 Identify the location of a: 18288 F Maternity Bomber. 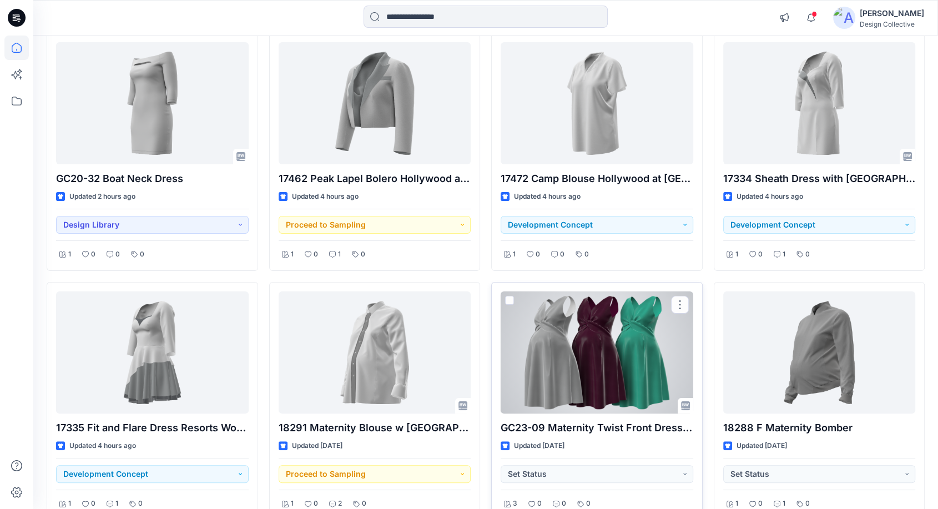
(819, 353).